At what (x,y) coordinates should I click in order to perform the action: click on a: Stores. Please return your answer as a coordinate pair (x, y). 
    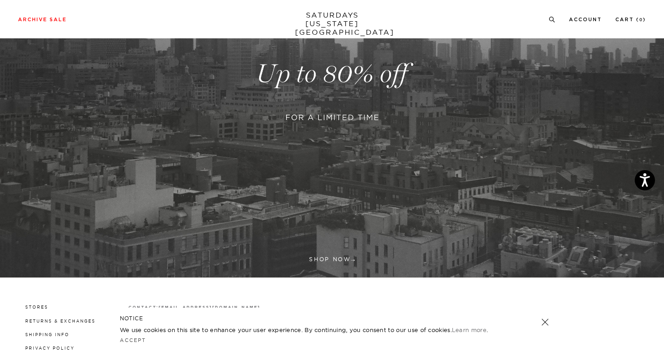
    Looking at the image, I should click on (36, 306).